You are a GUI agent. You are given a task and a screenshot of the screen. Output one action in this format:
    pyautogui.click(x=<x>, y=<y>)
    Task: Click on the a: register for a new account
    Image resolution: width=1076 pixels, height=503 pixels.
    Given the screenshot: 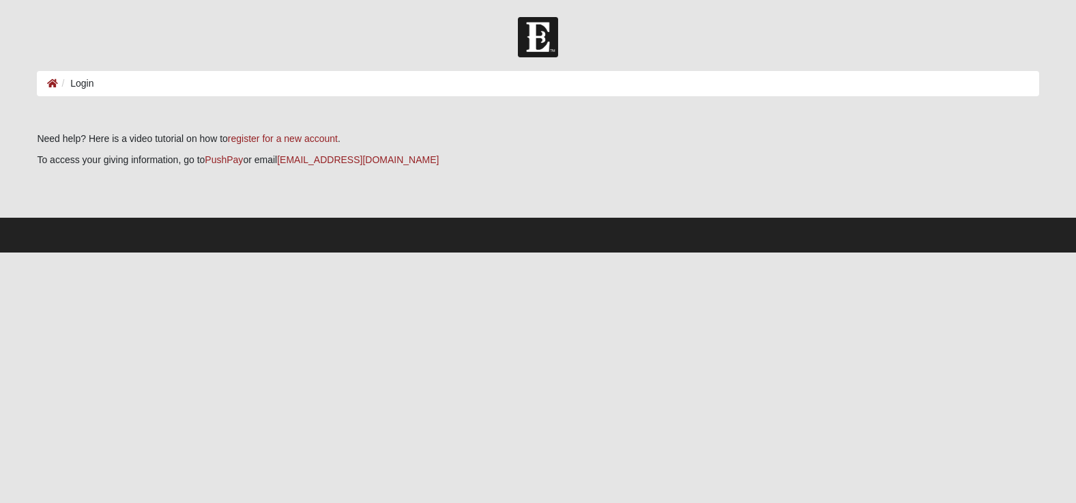 What is the action you would take?
    pyautogui.click(x=283, y=139)
    